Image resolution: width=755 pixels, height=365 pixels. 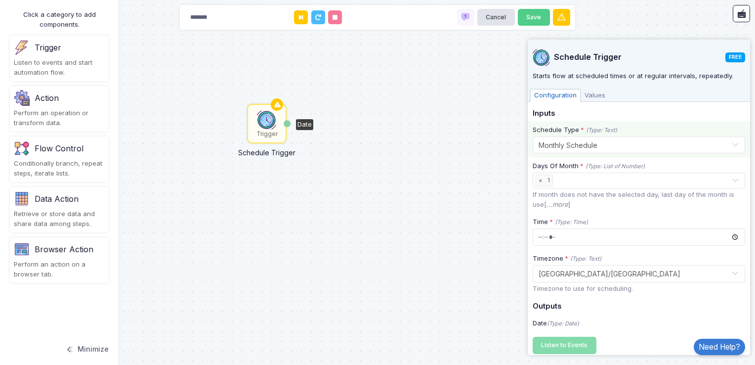 What do you see at coordinates (22, 98) in the screenshot?
I see `img: settings.png` at bounding box center [22, 98].